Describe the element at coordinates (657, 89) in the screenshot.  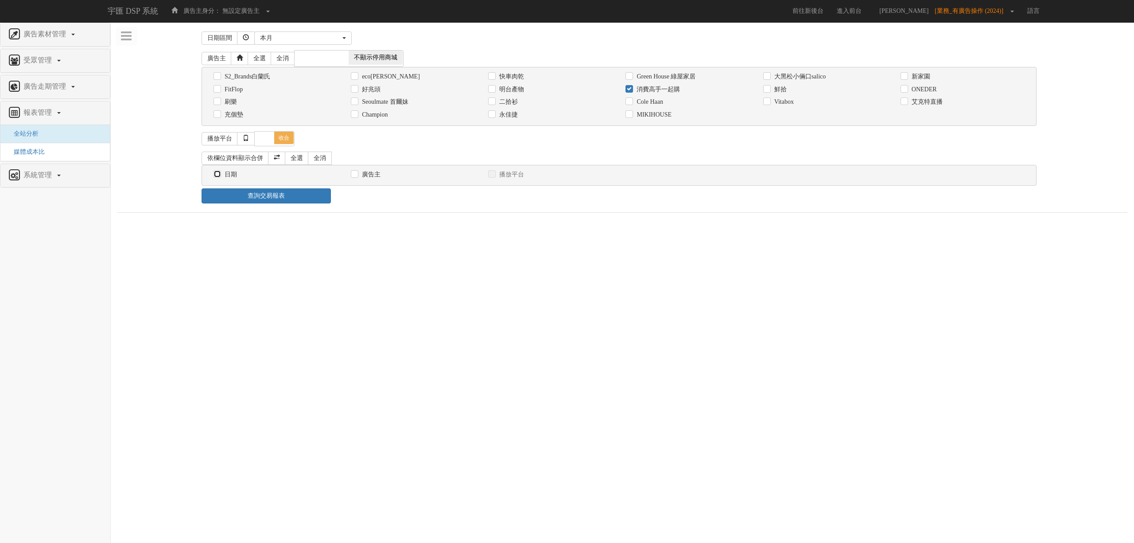
I see `label: 消費高手一起購` at that location.